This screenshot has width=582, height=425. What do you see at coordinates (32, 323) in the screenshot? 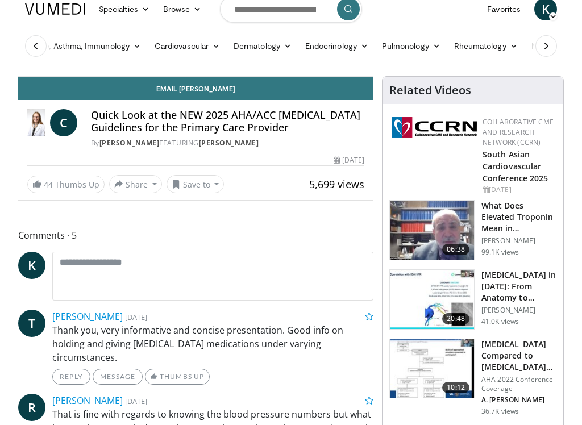
I see `span: T` at bounding box center [32, 323].